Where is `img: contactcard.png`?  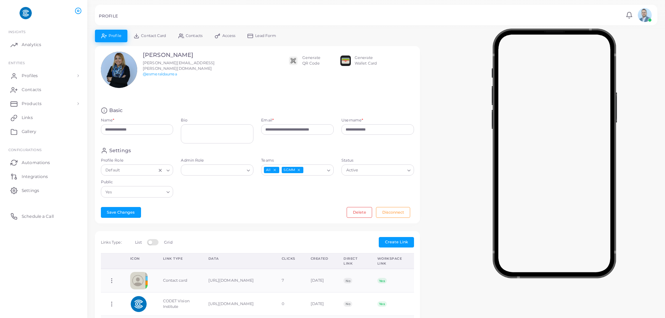 img: contactcard.png is located at coordinates (139, 280).